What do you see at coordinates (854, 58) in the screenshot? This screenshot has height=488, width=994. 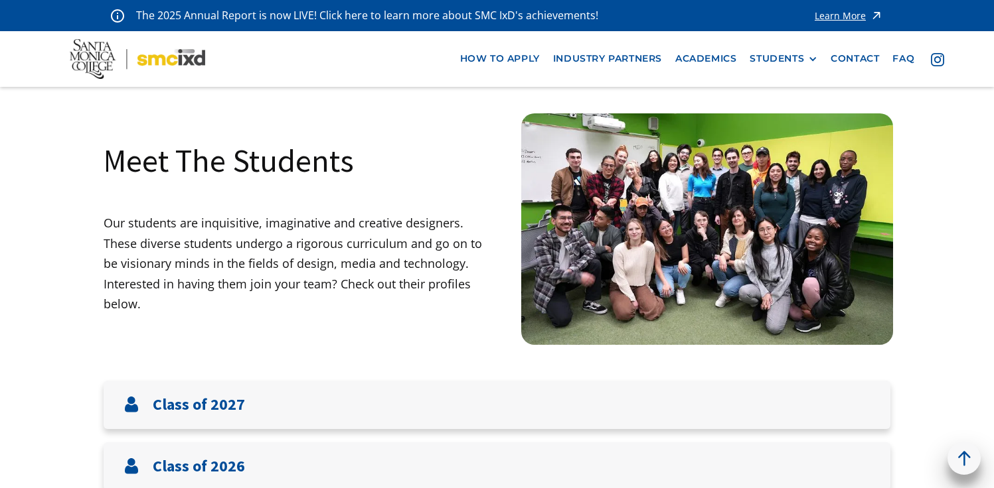 I see `a: contact` at bounding box center [854, 58].